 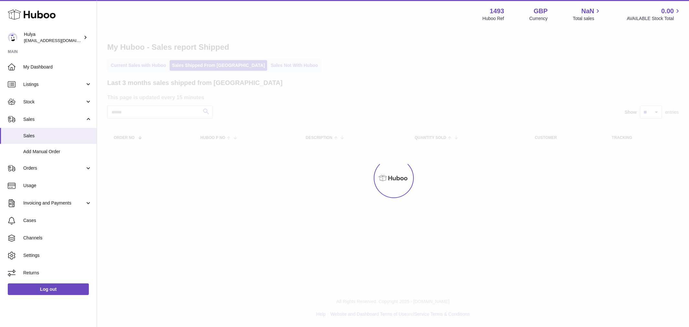 I want to click on a: Log out, so click(x=48, y=289).